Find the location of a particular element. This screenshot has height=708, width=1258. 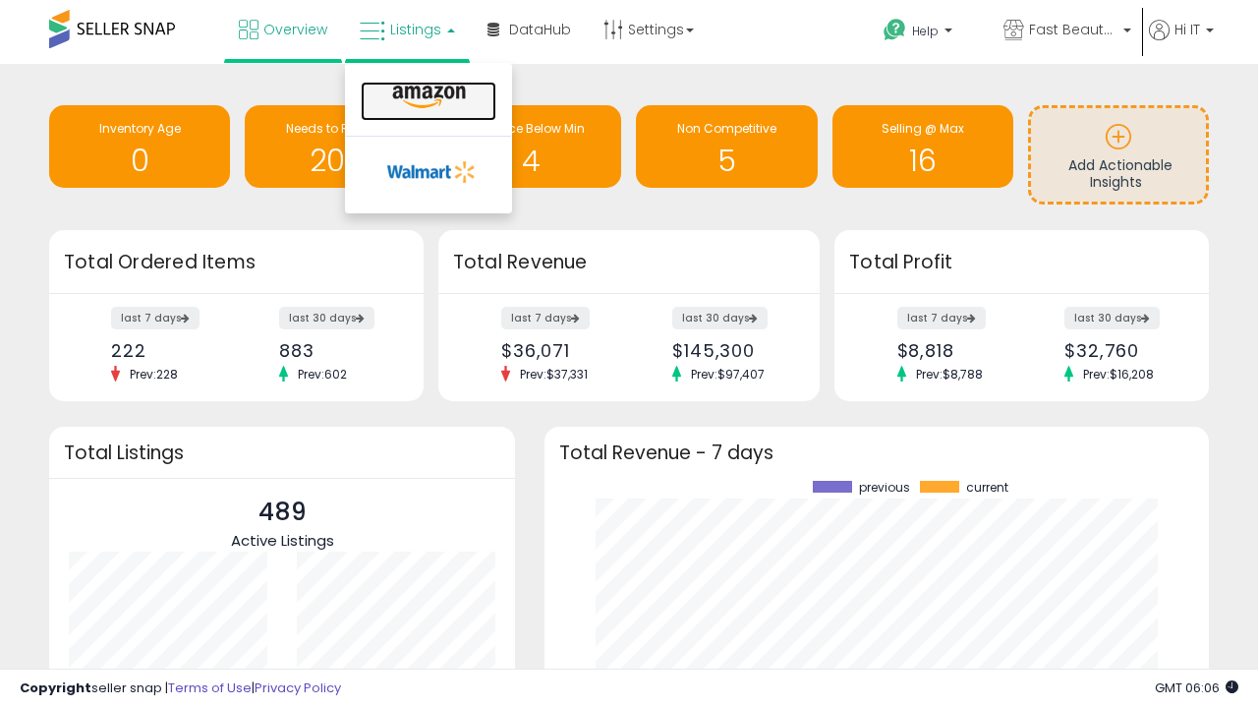

strong: Copyright is located at coordinates (55, 687).